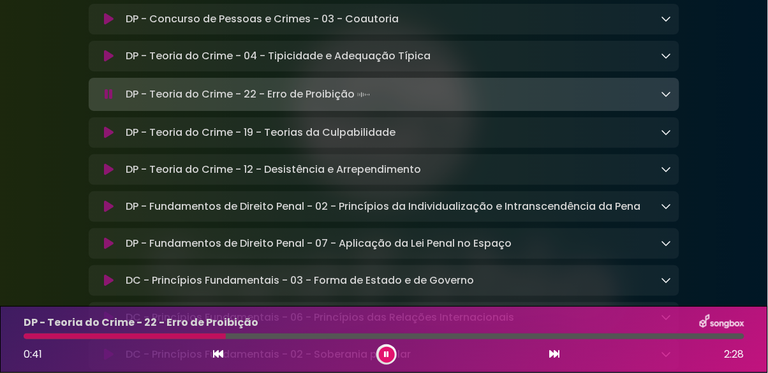 The height and width of the screenshot is (373, 768). Describe the element at coordinates (260, 133) in the screenshot. I see `p: DP - Teoria do Crime - 19 - Teorias da Culpabilidade` at that location.